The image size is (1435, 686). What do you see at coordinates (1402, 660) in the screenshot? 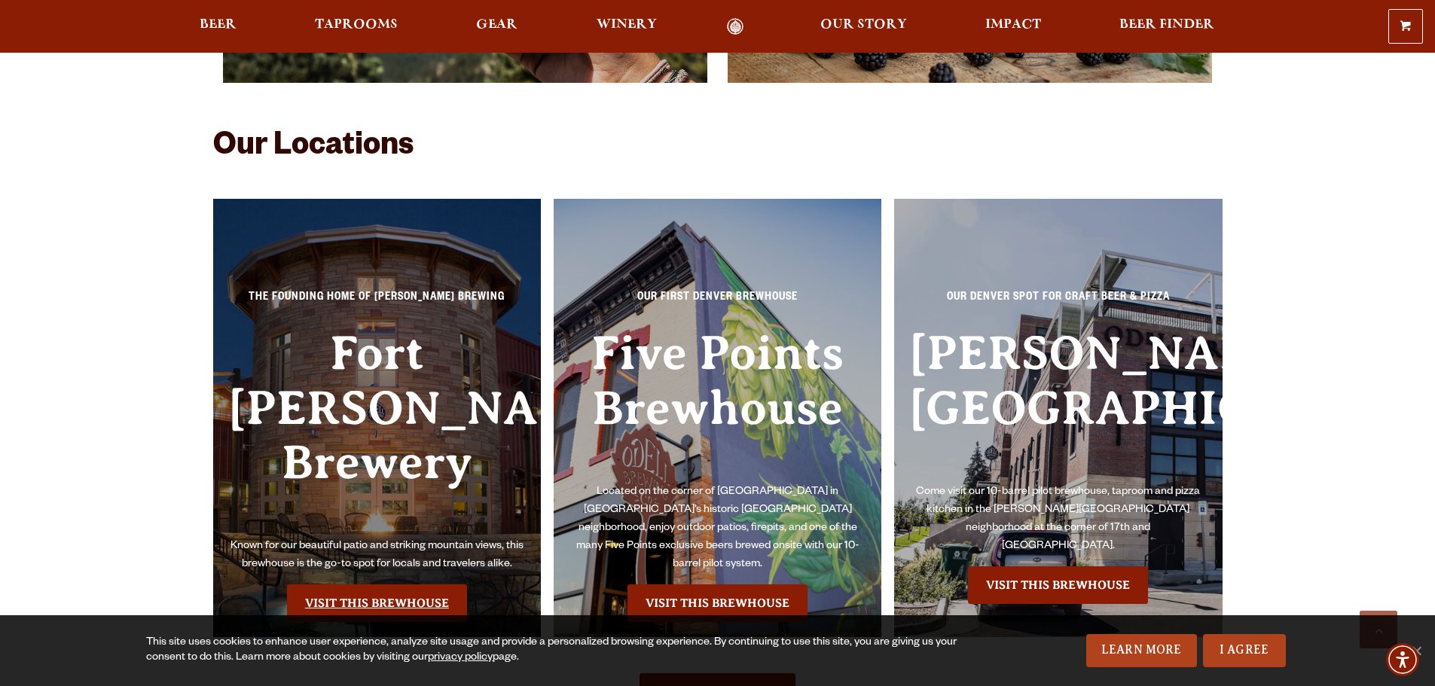
I see `div: Accessibility Menu` at bounding box center [1402, 660].